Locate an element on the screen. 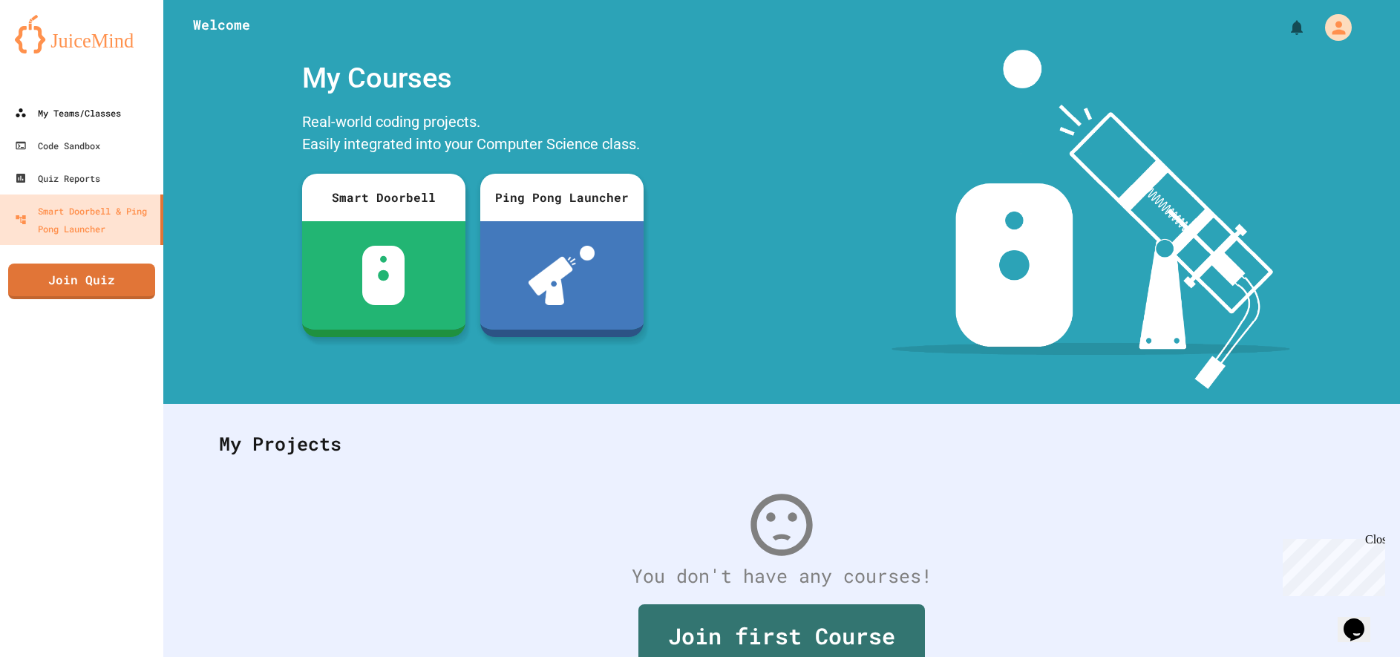 This screenshot has width=1400, height=657. div: Chat with us now!Close is located at coordinates (54, 50).